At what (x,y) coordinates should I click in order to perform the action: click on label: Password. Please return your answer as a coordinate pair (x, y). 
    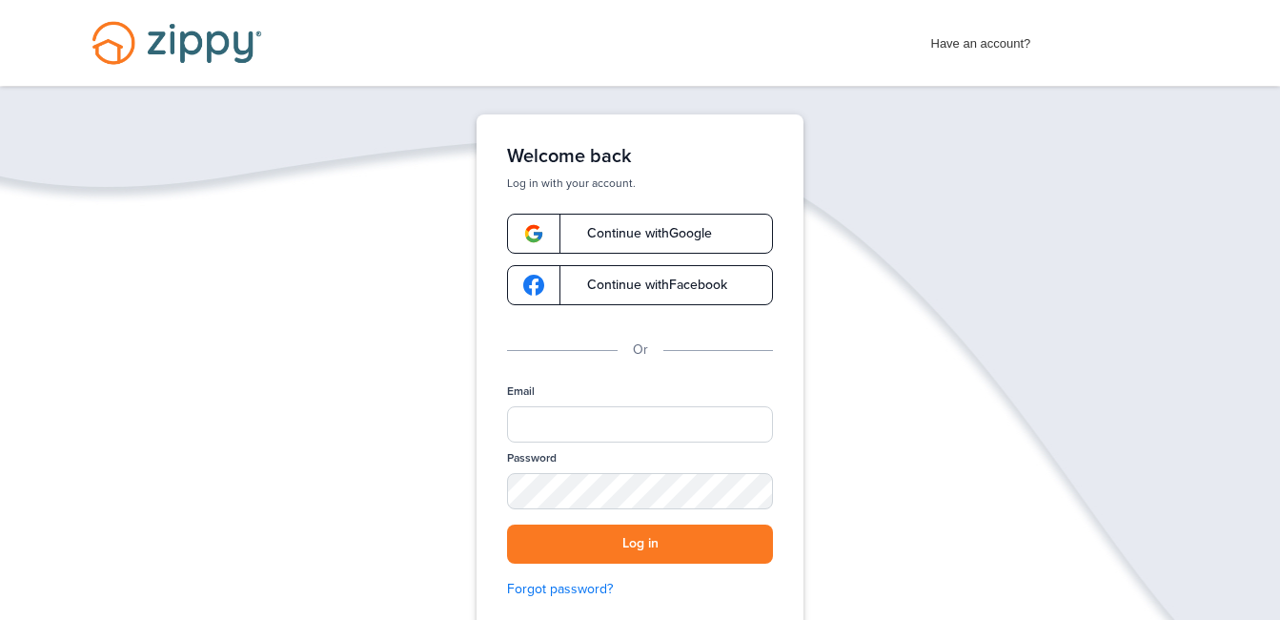
    Looking at the image, I should click on (532, 458).